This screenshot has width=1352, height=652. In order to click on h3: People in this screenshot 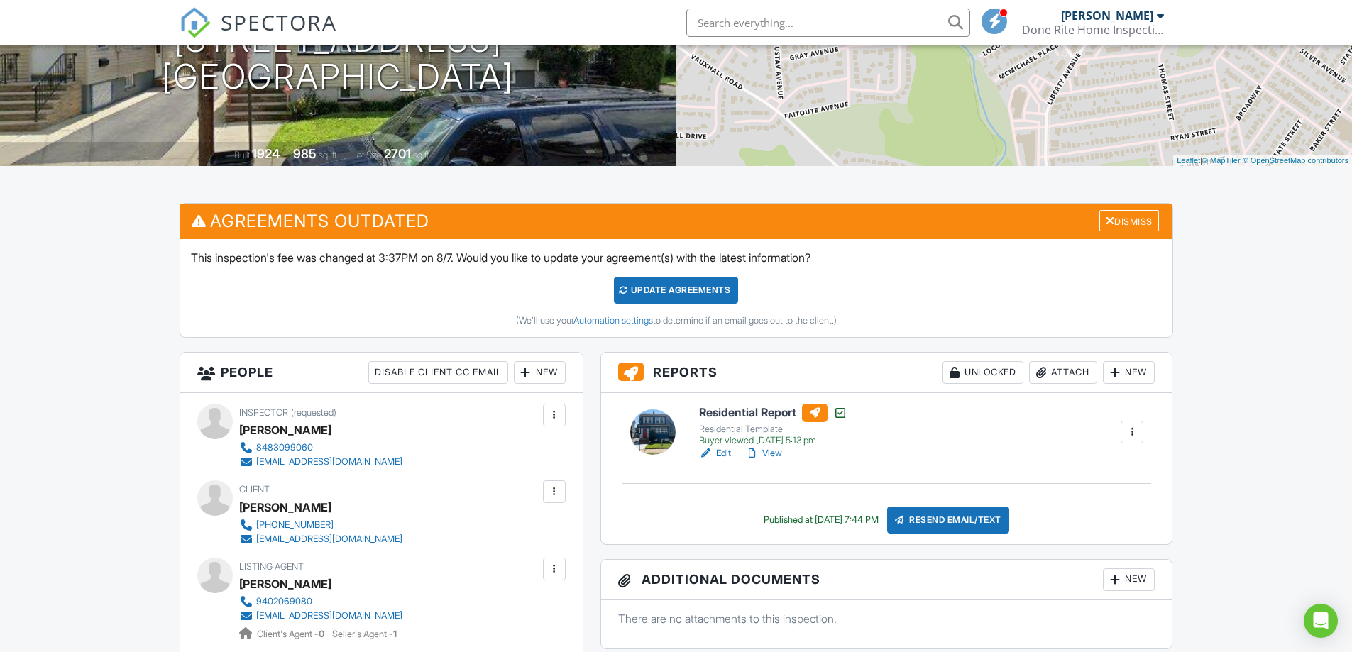, I will do `click(381, 373)`.